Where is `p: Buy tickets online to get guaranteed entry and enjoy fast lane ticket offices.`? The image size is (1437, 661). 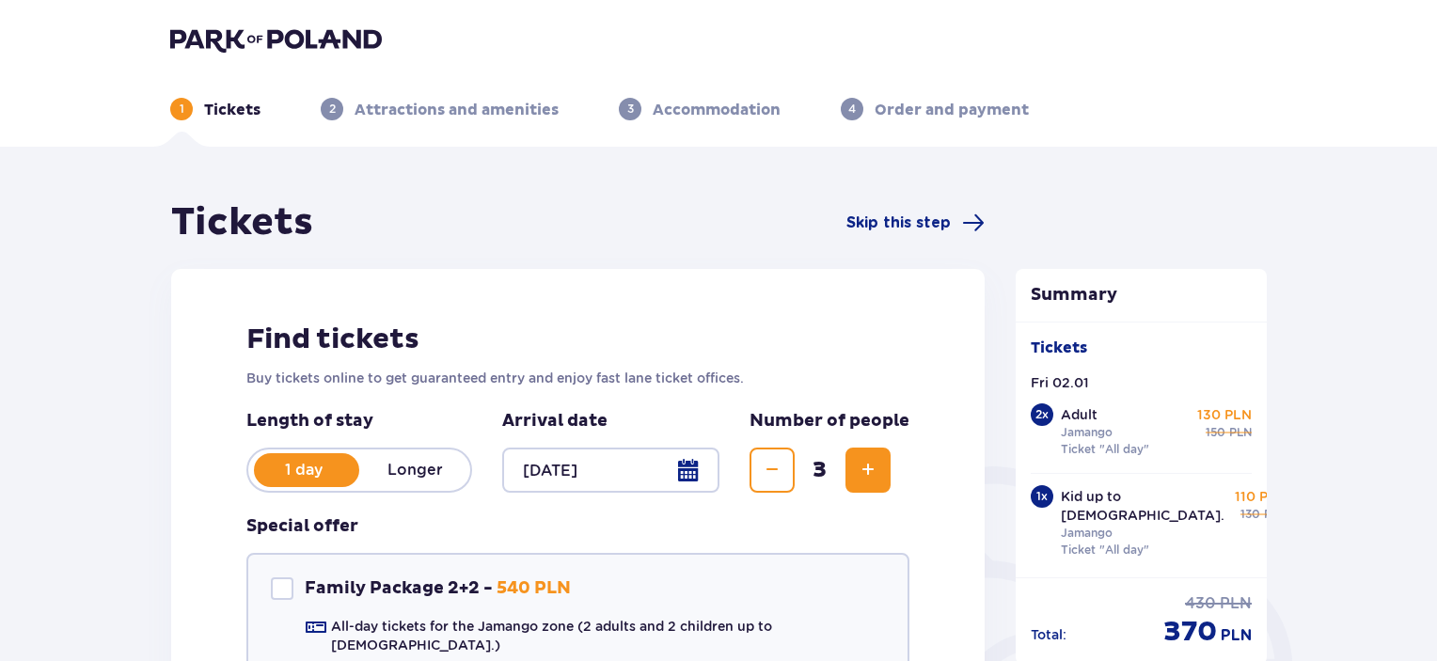
p: Buy tickets online to get guaranteed entry and enjoy fast lane ticket offices. is located at coordinates (577, 378).